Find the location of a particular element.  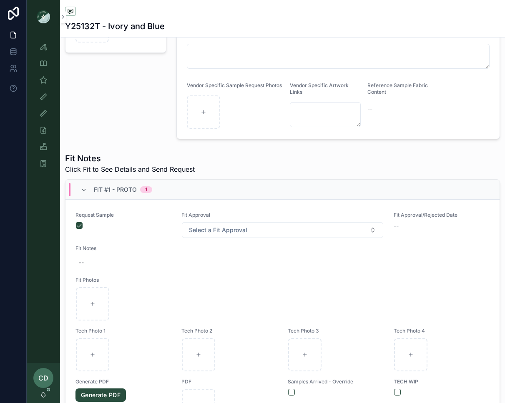

h1: Y25132T - Ivory and Blue is located at coordinates (115, 26).